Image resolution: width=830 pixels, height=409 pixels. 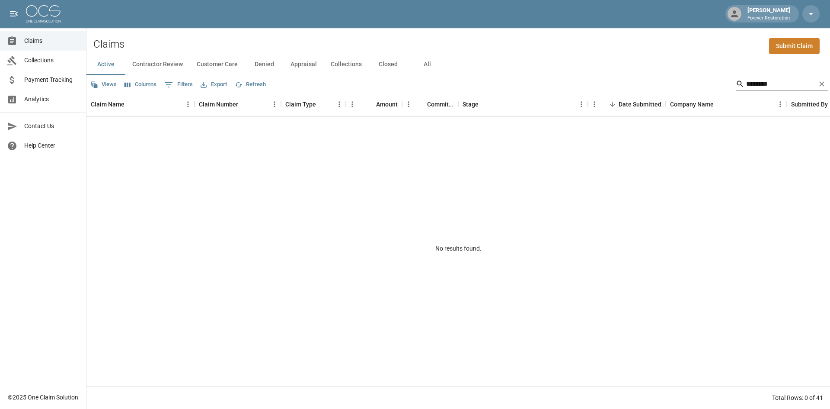 What do you see at coordinates (782, 85) in the screenshot?
I see `div: Search` at bounding box center [782, 85].